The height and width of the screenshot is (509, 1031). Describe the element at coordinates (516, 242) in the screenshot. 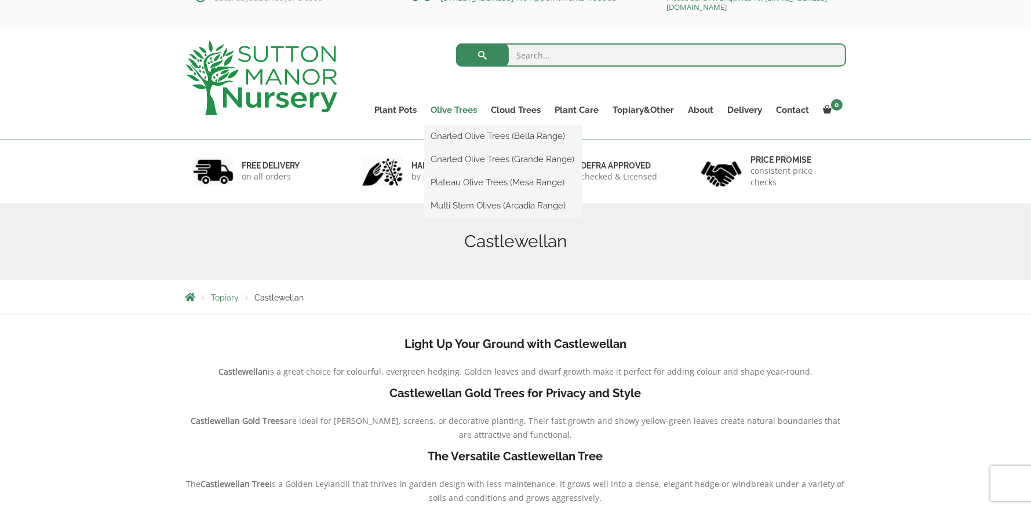

I see `h1: Castlewellan` at that location.